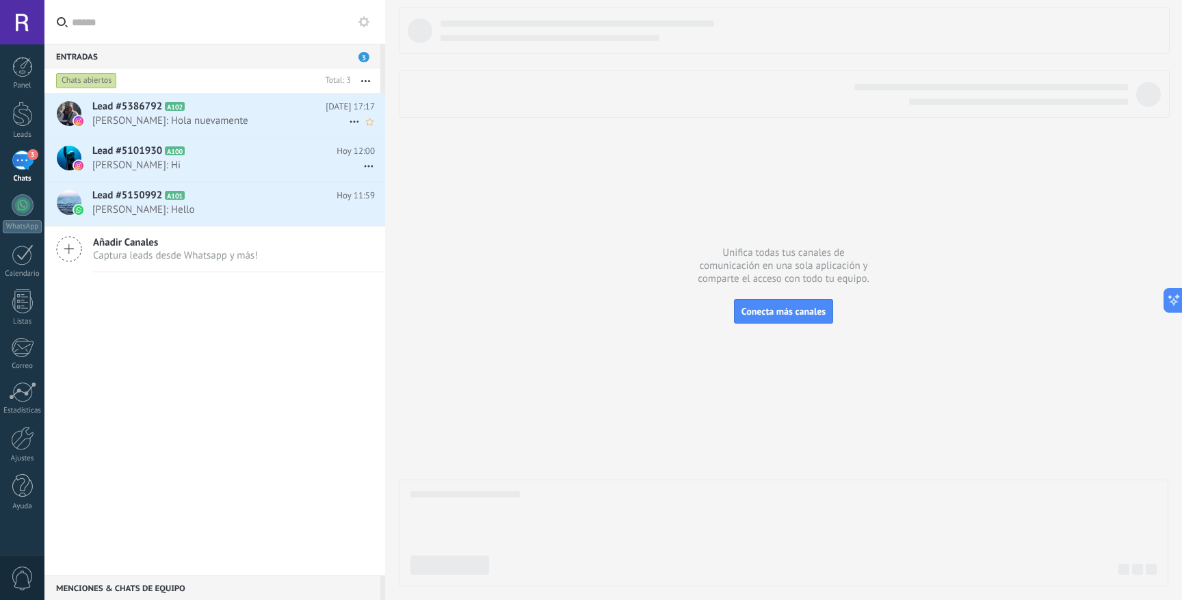 The image size is (1182, 600). Describe the element at coordinates (335, 81) in the screenshot. I see `div: Total: 3` at that location.